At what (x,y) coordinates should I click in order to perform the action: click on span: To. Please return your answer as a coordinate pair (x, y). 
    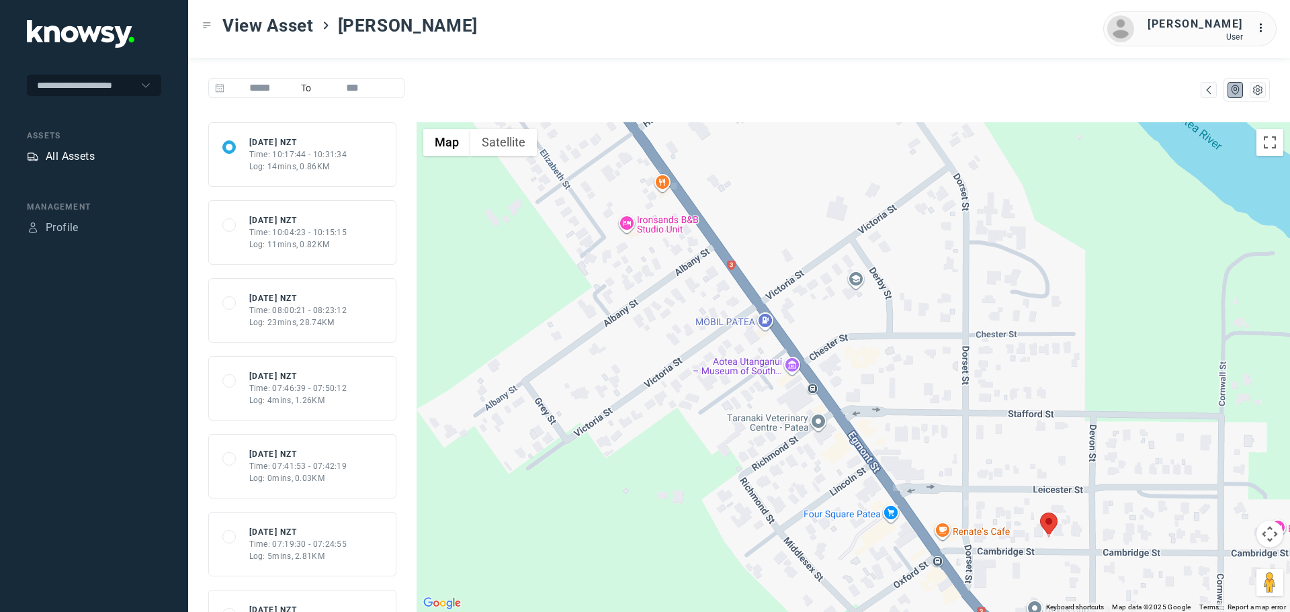
    Looking at the image, I should click on (306, 88).